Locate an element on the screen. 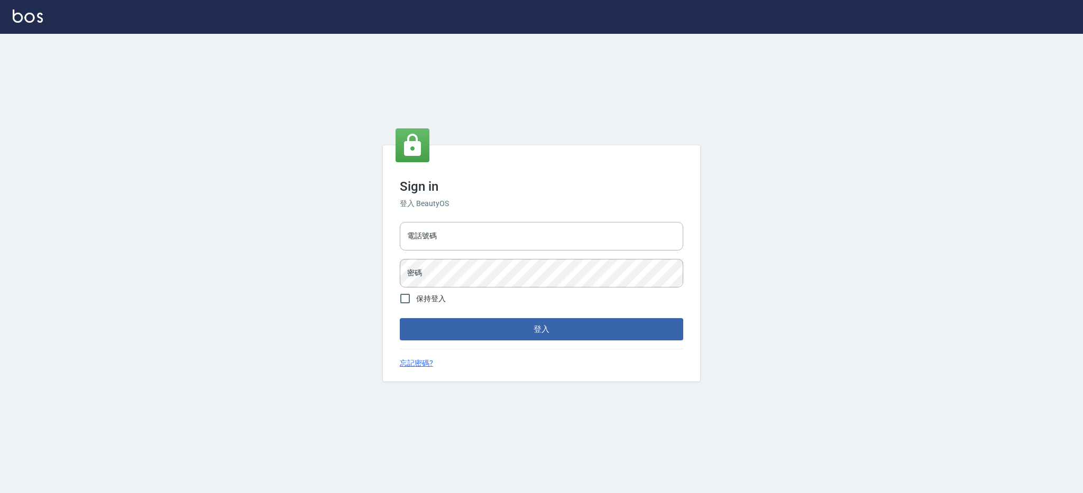 The width and height of the screenshot is (1083, 493). h6: 登入 BeautyOS is located at coordinates (542, 204).